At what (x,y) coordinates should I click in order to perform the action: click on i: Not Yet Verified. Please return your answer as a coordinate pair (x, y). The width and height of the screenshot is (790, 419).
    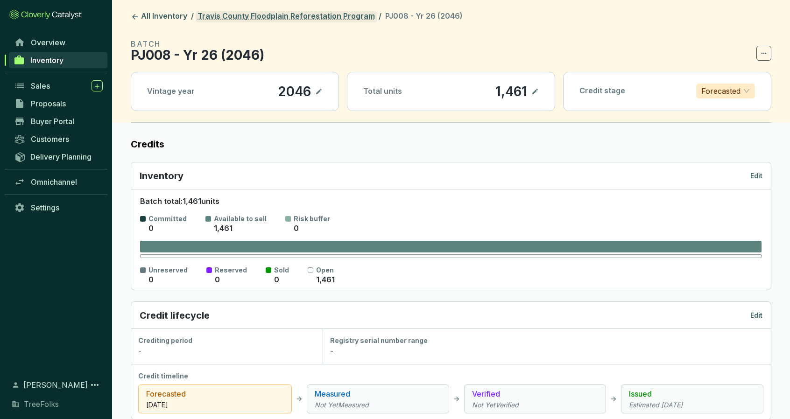
    Looking at the image, I should click on (535, 405).